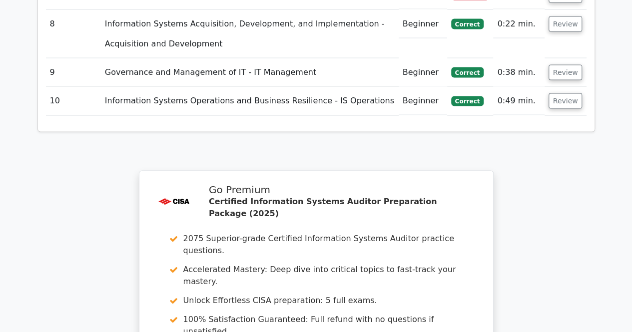 Image resolution: width=632 pixels, height=332 pixels. I want to click on td: Governance and Management of IT - IT Management, so click(250, 72).